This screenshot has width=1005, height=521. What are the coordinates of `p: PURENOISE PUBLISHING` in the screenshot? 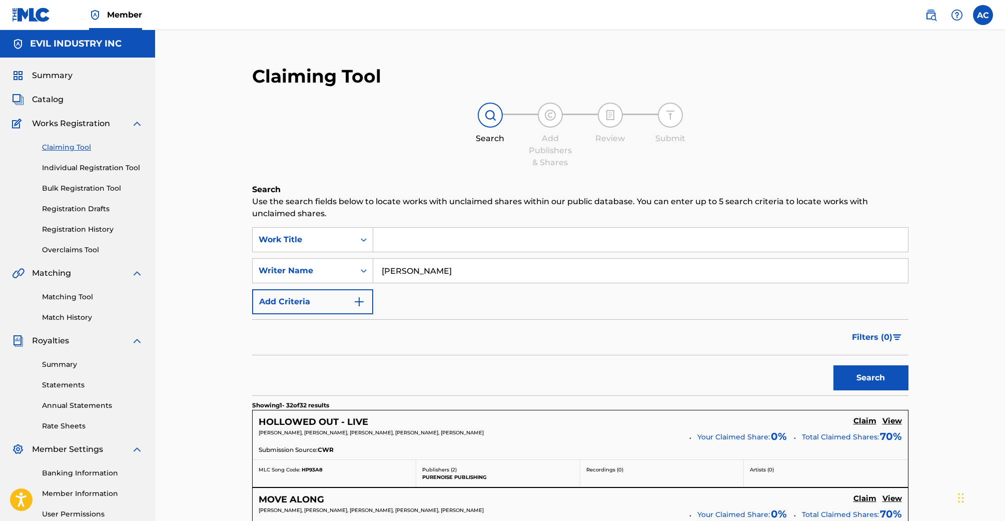 It's located at (498, 477).